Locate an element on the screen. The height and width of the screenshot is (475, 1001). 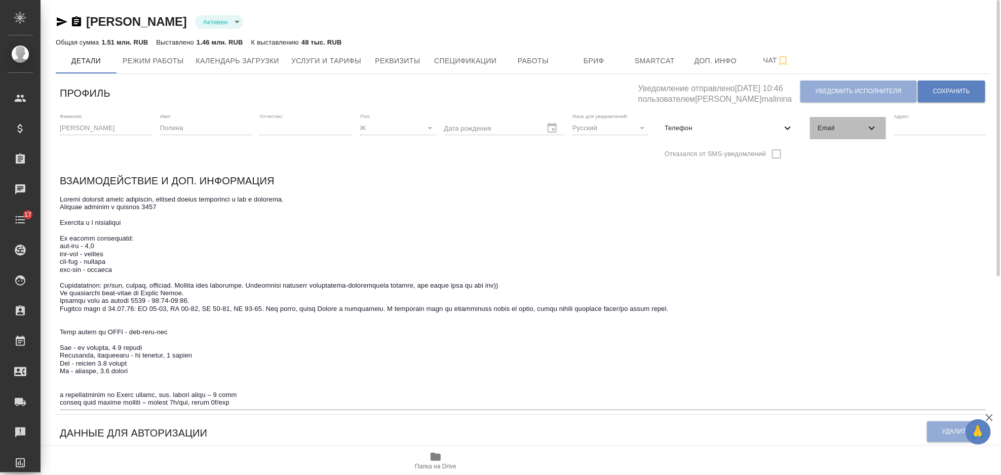
label: Фамилия: is located at coordinates (71, 116).